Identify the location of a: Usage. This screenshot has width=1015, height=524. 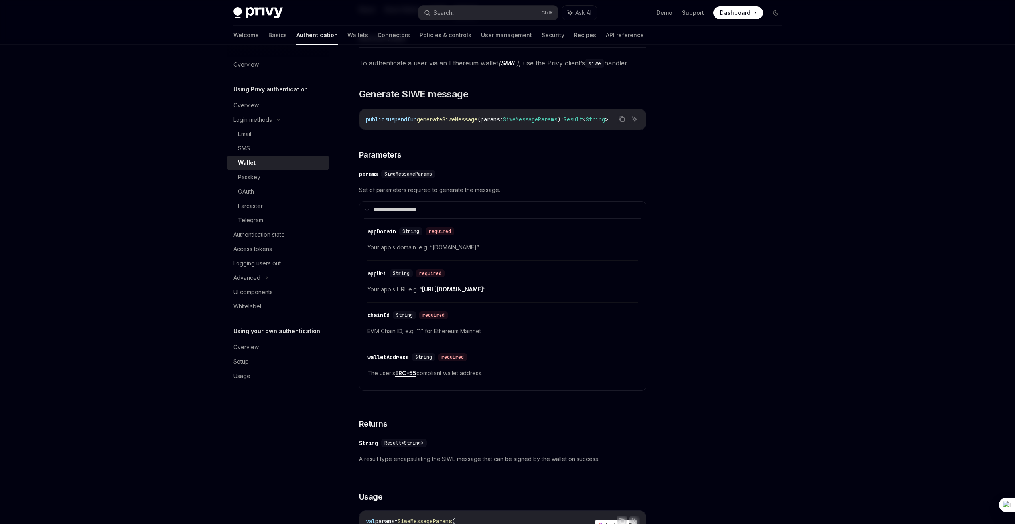
(278, 376).